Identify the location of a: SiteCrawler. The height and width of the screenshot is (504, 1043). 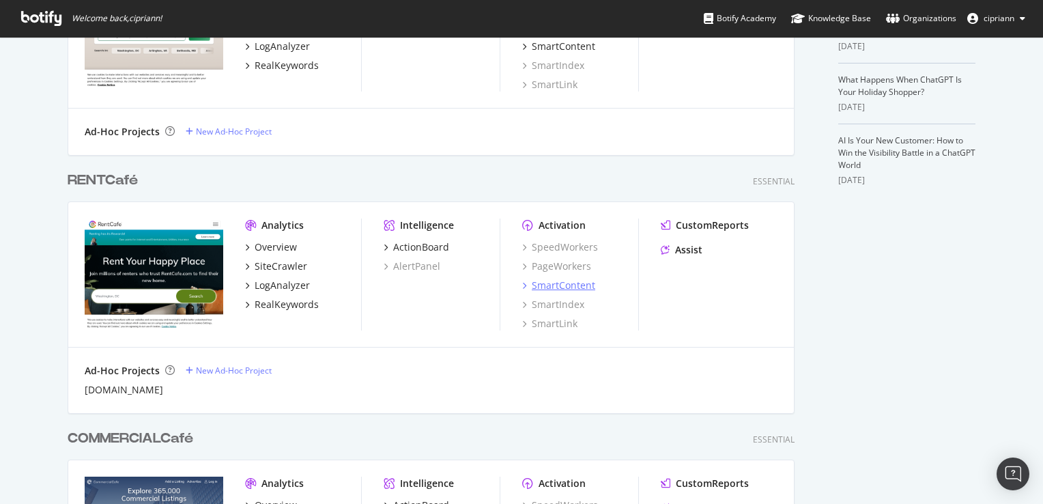
(276, 266).